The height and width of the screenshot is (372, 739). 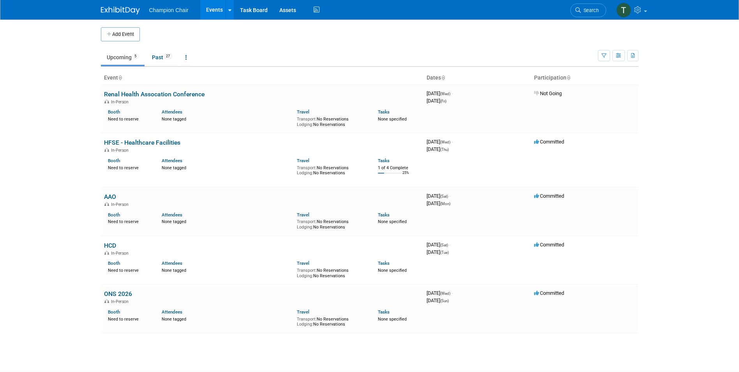 What do you see at coordinates (135, 56) in the screenshot?
I see `span: 5` at bounding box center [135, 56].